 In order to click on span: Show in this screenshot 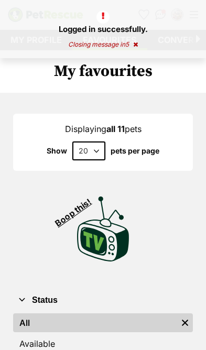, I will do `click(57, 151)`.